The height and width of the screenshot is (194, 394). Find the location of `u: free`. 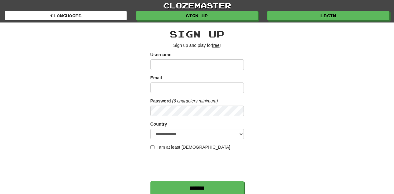

u: free is located at coordinates (216, 45).